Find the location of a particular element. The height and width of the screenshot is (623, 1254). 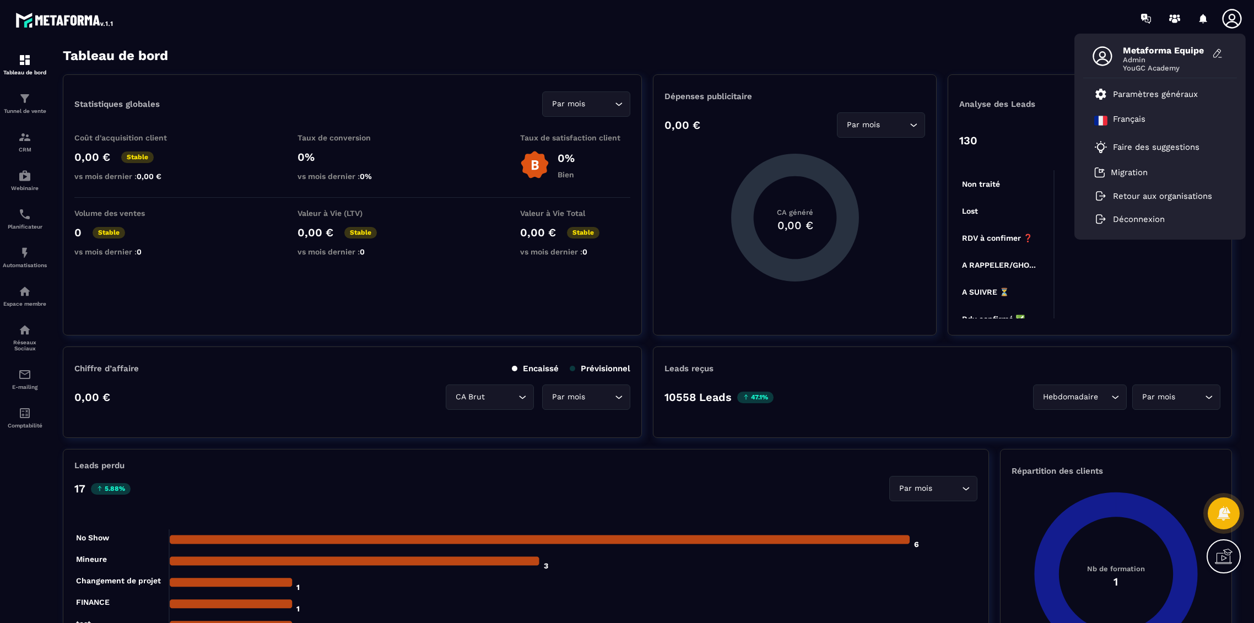

p: CRM is located at coordinates (25, 149).